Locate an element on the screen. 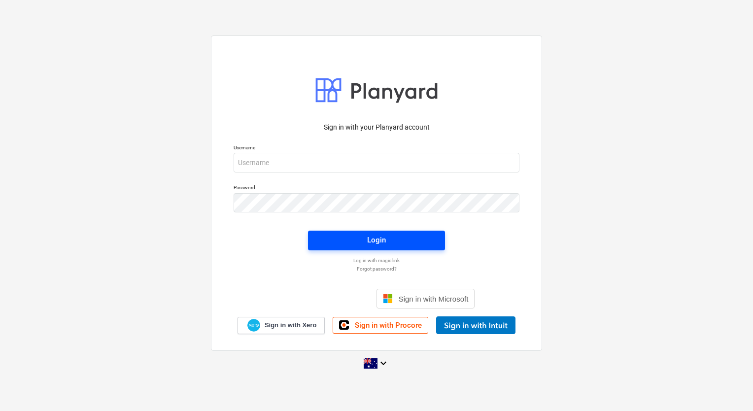  a: Sign in with Procore is located at coordinates (381, 325).